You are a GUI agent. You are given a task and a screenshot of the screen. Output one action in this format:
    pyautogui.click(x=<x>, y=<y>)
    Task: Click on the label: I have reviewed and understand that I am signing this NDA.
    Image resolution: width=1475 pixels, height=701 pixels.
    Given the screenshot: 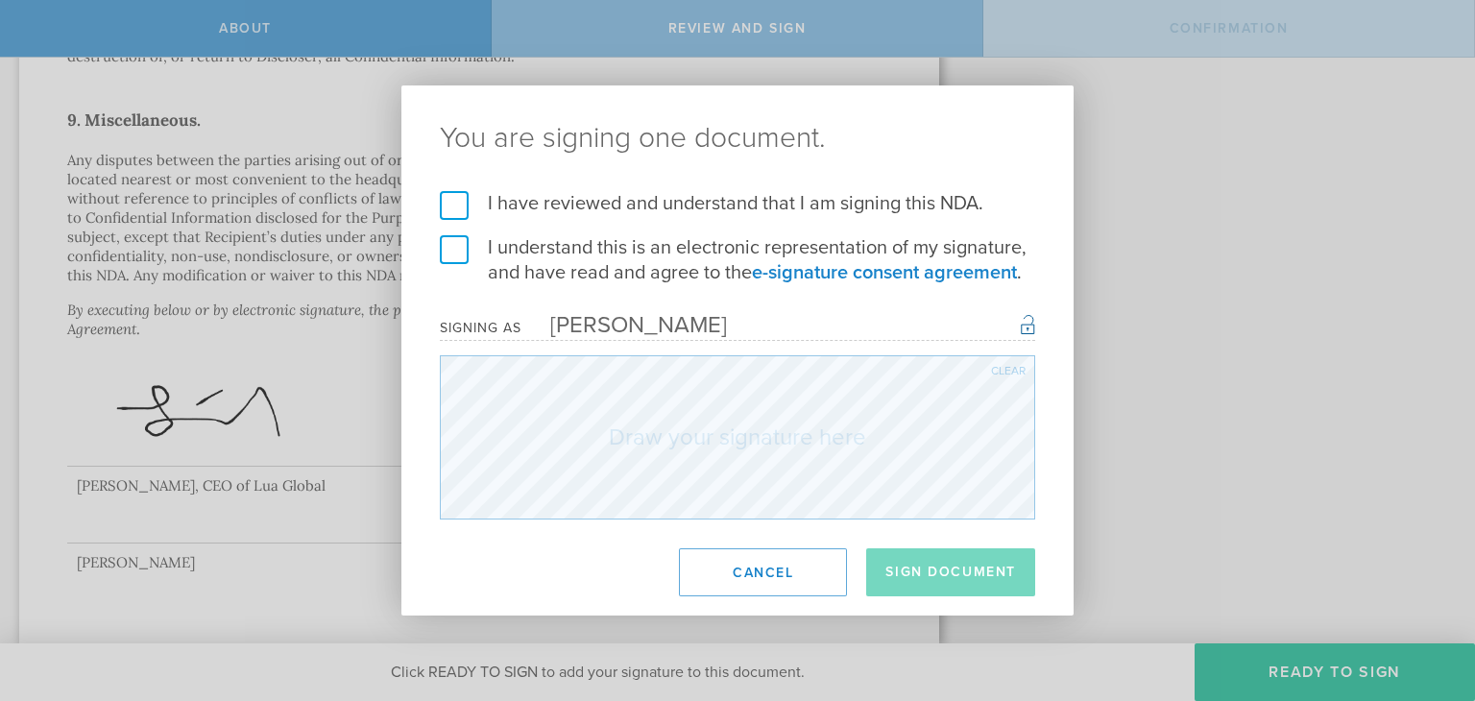 What is the action you would take?
    pyautogui.click(x=737, y=204)
    